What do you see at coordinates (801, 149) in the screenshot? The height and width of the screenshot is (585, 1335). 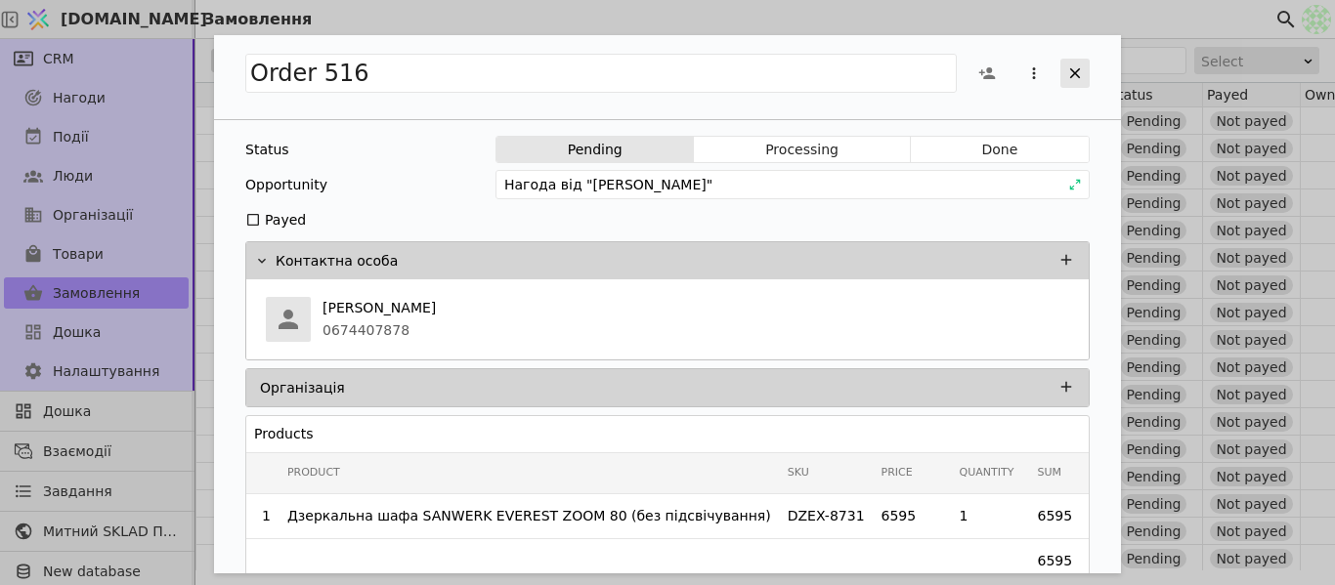 I see `button: Processing` at bounding box center [801, 149].